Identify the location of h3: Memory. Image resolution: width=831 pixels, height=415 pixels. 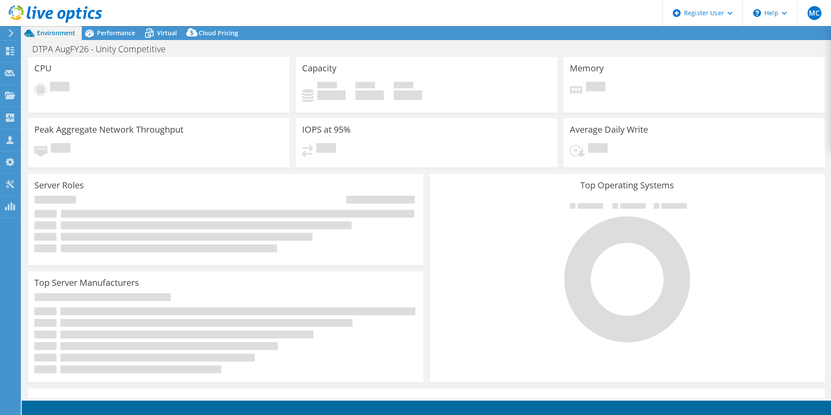
(587, 68).